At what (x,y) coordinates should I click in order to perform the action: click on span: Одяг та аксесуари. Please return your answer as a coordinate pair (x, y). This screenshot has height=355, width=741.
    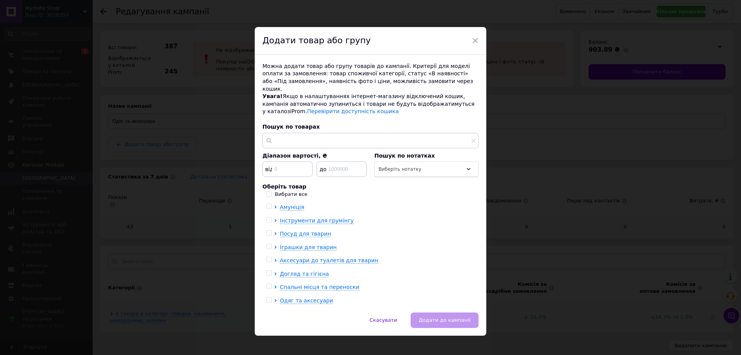
    Looking at the image, I should click on (306, 300).